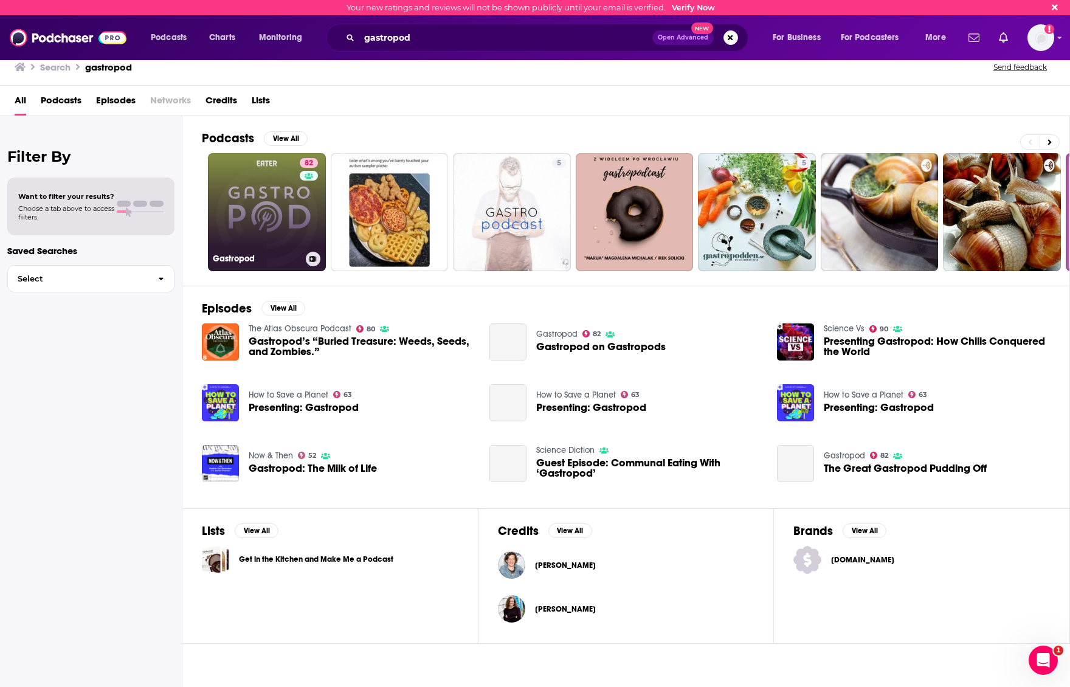  I want to click on span: All, so click(20, 103).